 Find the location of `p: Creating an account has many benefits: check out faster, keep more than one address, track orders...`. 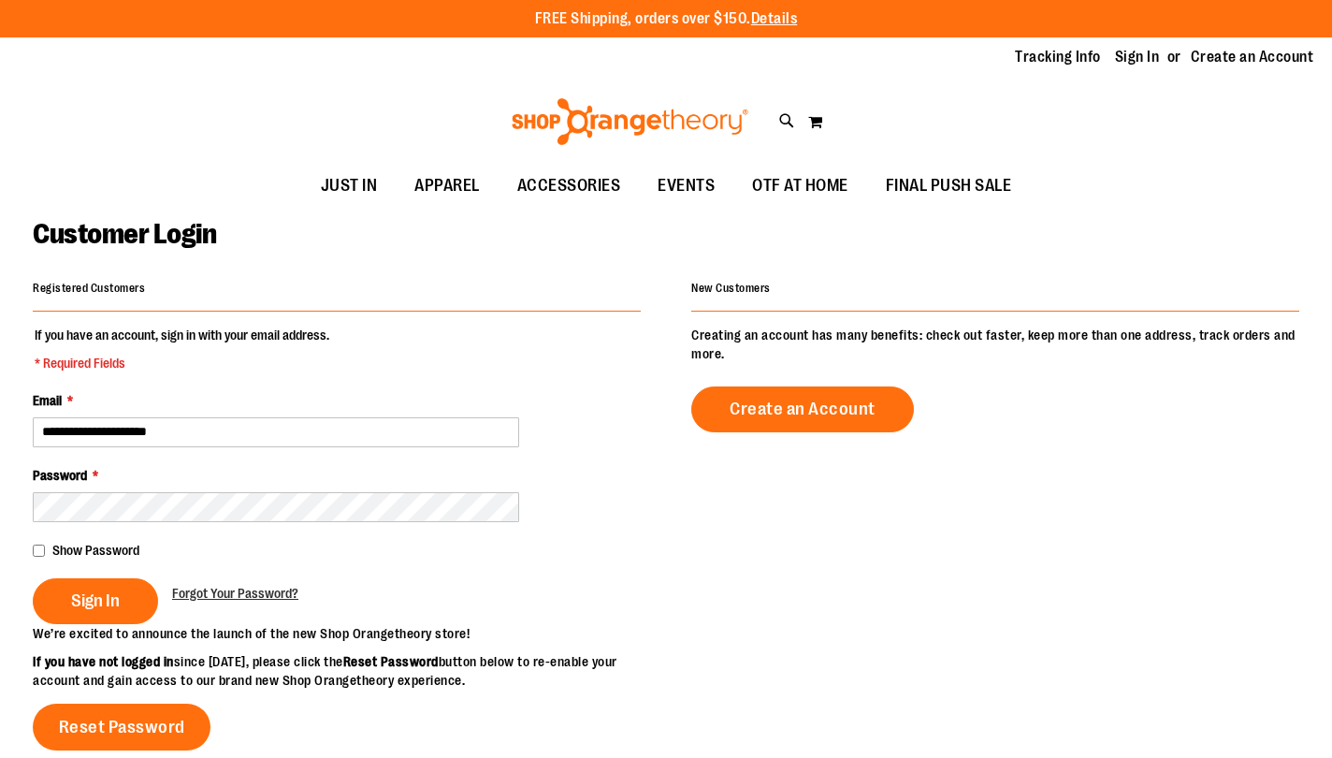

p: Creating an account has many benefits: check out faster, keep more than one address, track orders... is located at coordinates (995, 344).